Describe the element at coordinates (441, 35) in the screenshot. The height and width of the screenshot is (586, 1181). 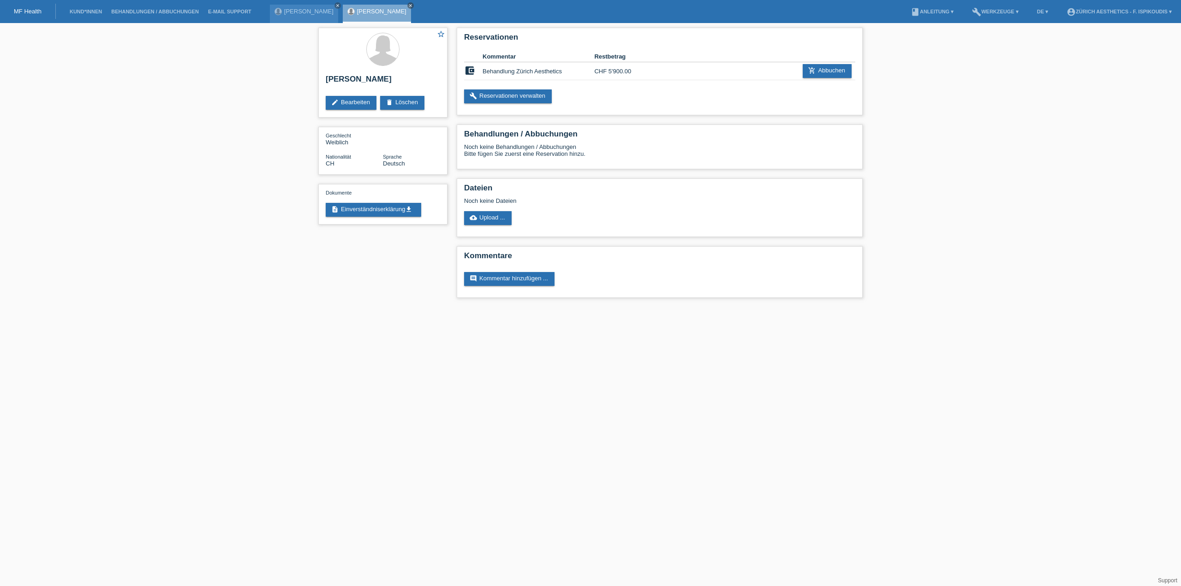
I see `a: star_border` at that location.